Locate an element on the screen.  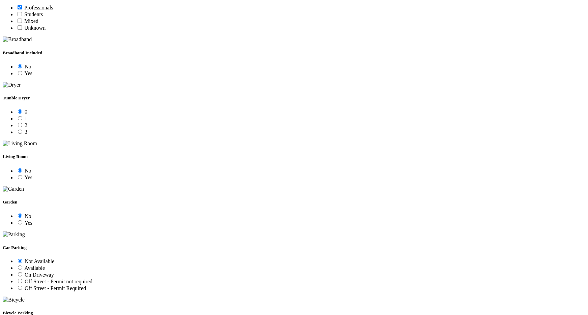
span: 2 is located at coordinates (26, 125).